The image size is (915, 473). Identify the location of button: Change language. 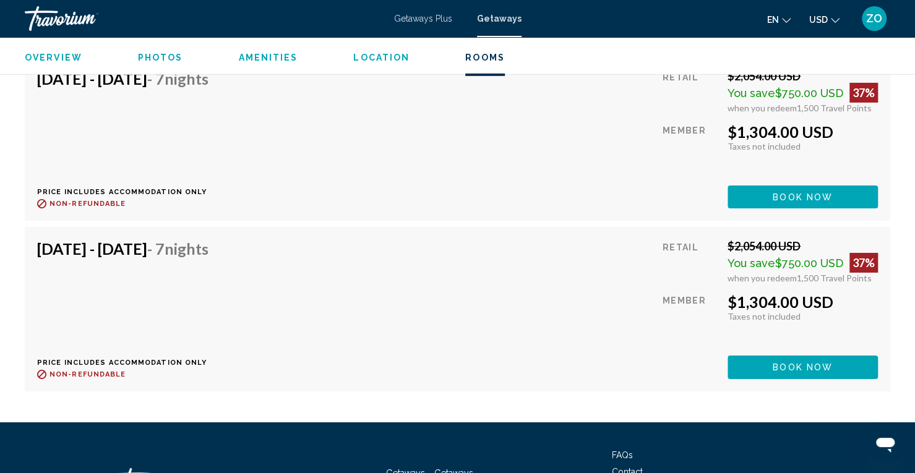
(779, 19).